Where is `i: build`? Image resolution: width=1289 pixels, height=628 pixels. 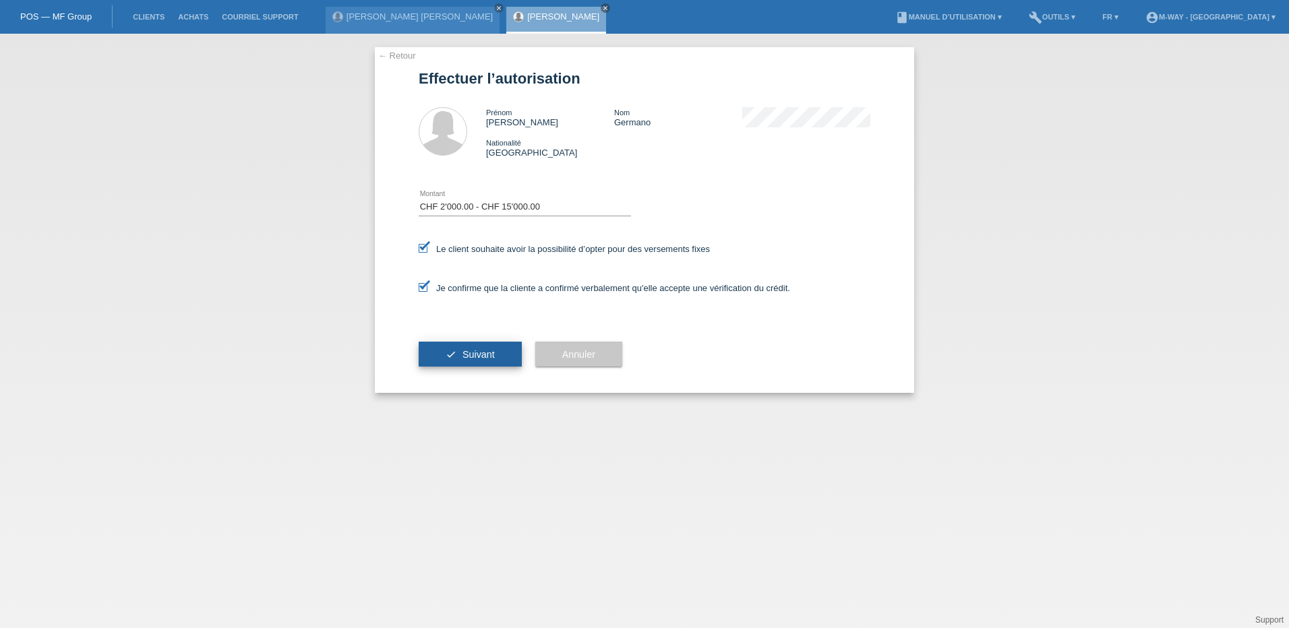
i: build is located at coordinates (1035, 18).